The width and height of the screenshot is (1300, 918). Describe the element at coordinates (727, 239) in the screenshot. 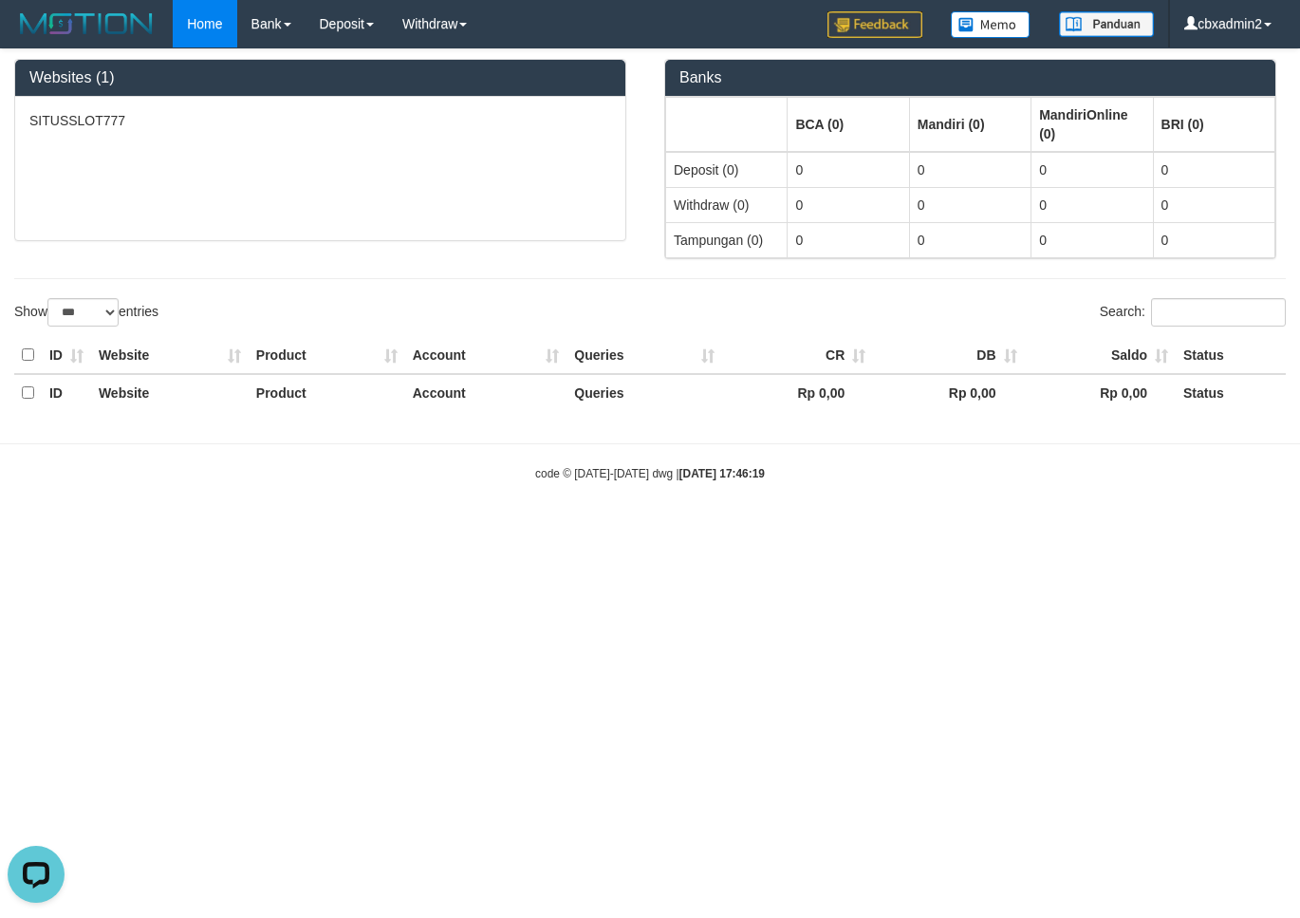

I see `td: Tampungan (0)` at that location.